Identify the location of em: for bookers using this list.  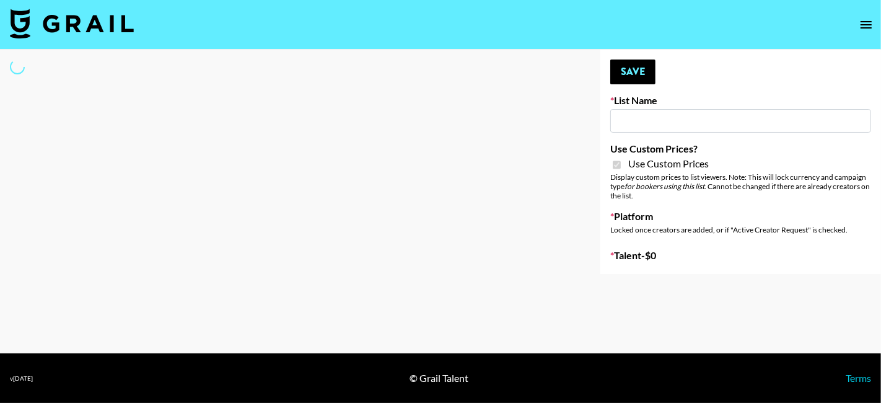
(664, 186).